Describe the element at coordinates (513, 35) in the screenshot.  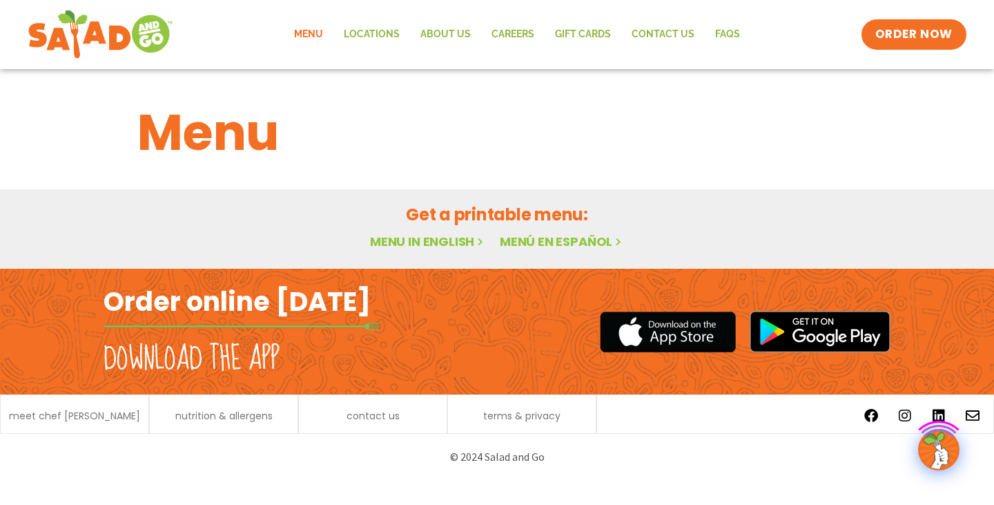
I see `a: Careers` at that location.